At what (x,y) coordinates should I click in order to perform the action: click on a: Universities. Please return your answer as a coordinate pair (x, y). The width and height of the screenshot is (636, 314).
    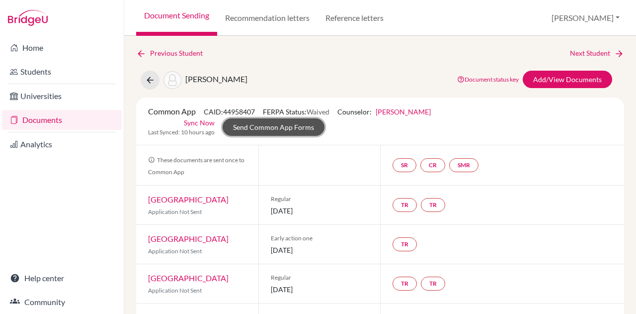
    Looking at the image, I should click on (62, 96).